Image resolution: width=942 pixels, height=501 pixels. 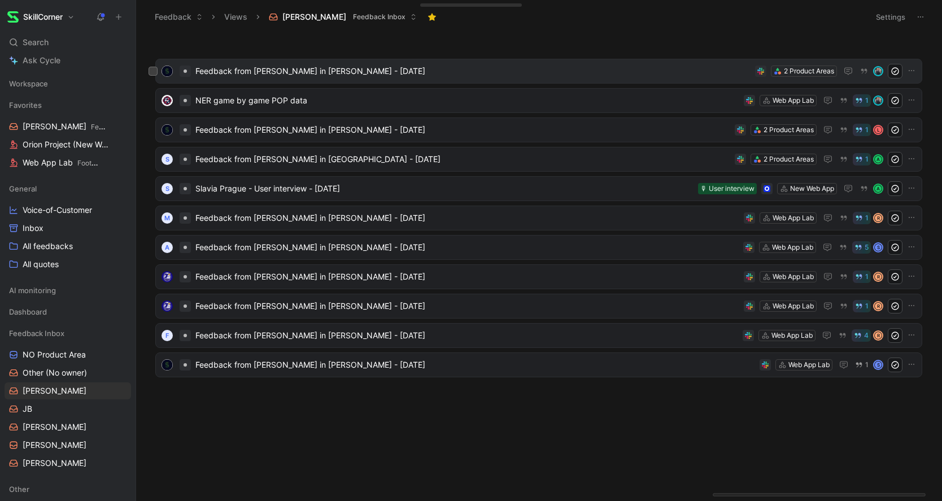 What do you see at coordinates (68, 373) in the screenshot?
I see `a: Other (No owner)` at bounding box center [68, 373].